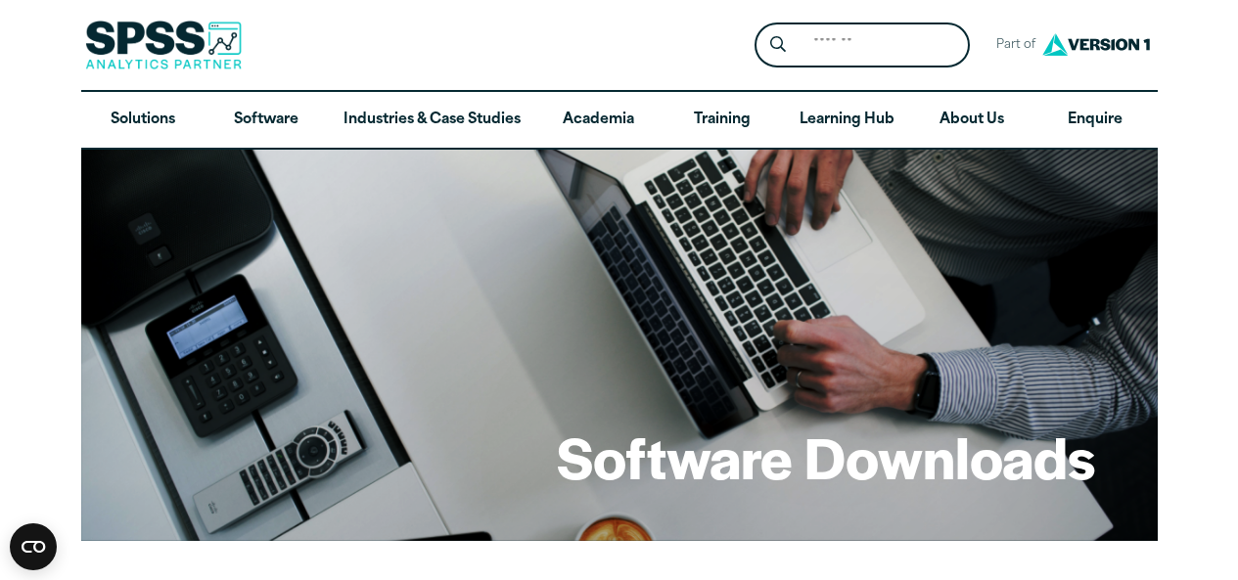 This screenshot has width=1238, height=580. I want to click on span: Part of, so click(1011, 45).